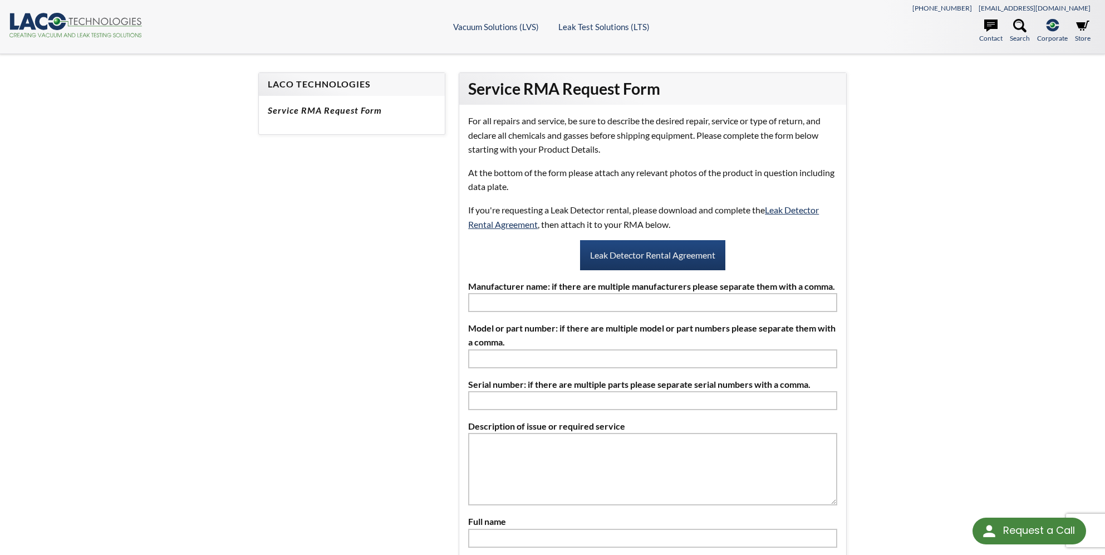  What do you see at coordinates (653, 179) in the screenshot?
I see `p: At the bottom of the form please attach any relevant photos of the product in question including ...` at bounding box center [653, 179].